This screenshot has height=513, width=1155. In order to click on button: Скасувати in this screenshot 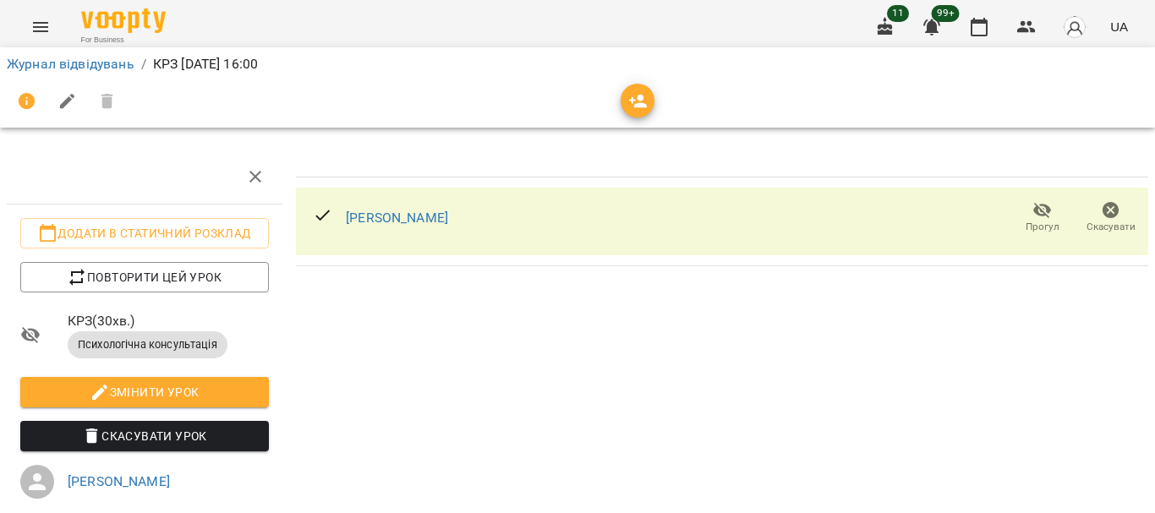, I will do `click(1111, 218)`.